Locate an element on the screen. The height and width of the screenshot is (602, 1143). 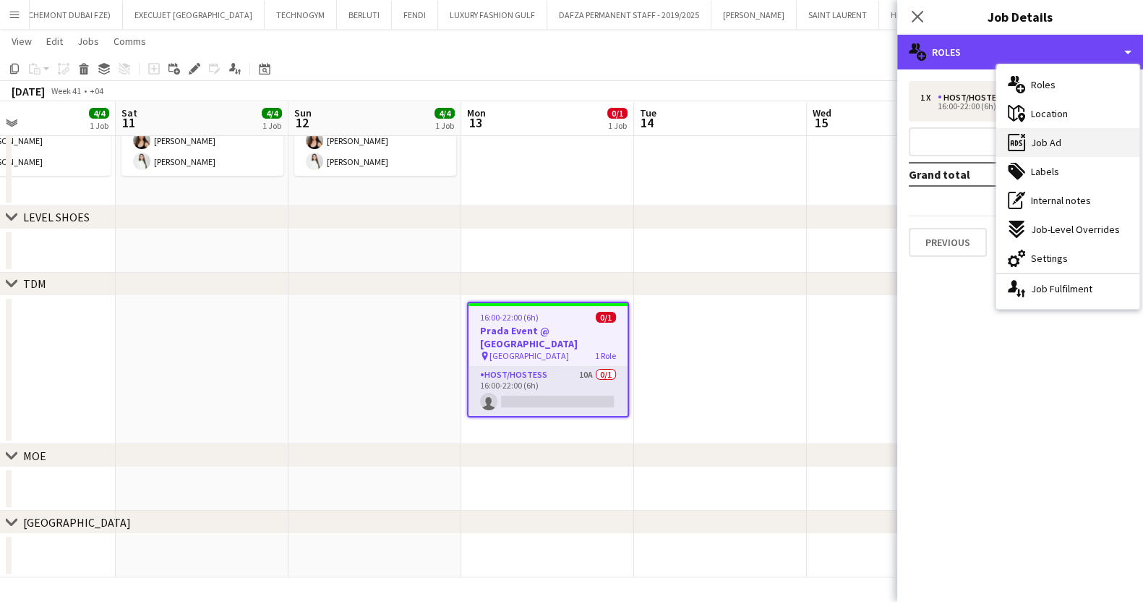
app-card-role: Host/Hostess10A0/116:00-22:00 (6h) is located at coordinates (548, 391).